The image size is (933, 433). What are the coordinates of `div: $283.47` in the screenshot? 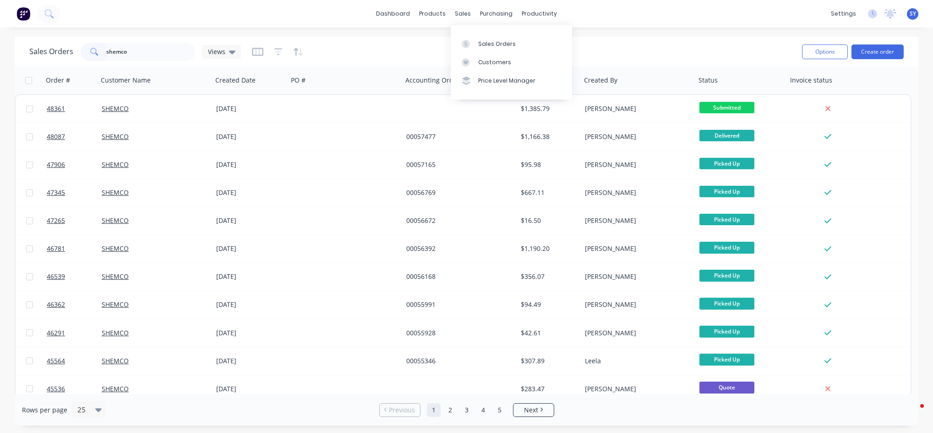 It's located at (548, 389).